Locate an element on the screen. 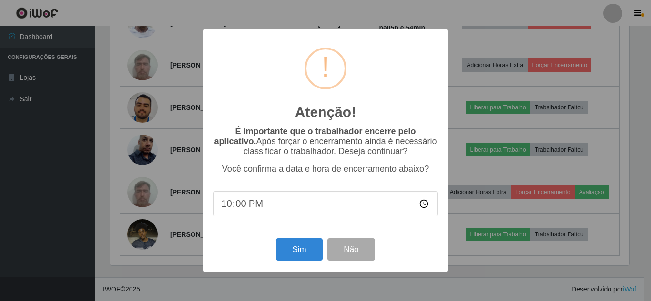 Image resolution: width=651 pixels, height=301 pixels. h2: Atenção! is located at coordinates (325, 112).